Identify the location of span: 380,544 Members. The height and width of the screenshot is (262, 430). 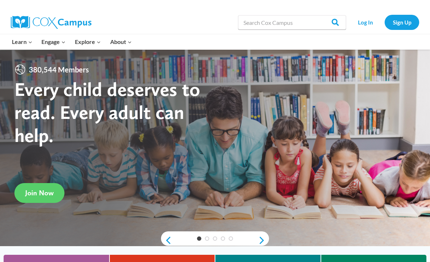
(59, 69).